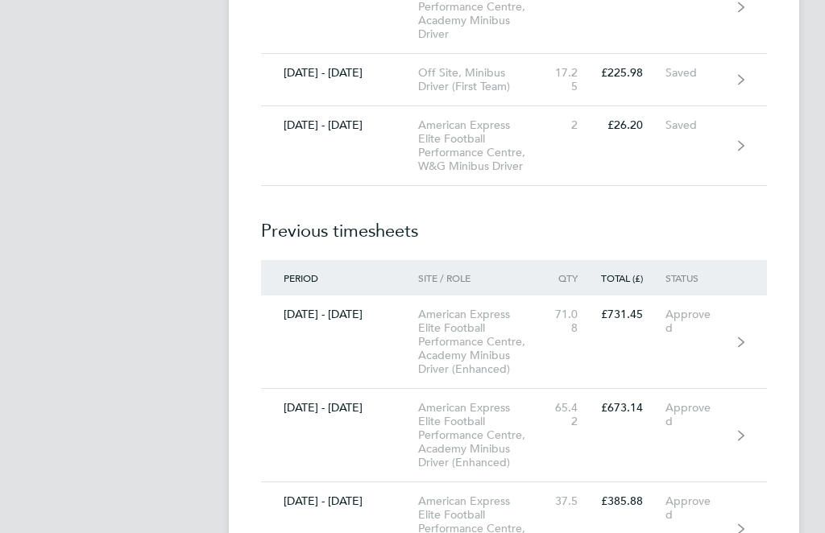  Describe the element at coordinates (514, 224) in the screenshot. I see `h2: Previous timesheets` at that location.